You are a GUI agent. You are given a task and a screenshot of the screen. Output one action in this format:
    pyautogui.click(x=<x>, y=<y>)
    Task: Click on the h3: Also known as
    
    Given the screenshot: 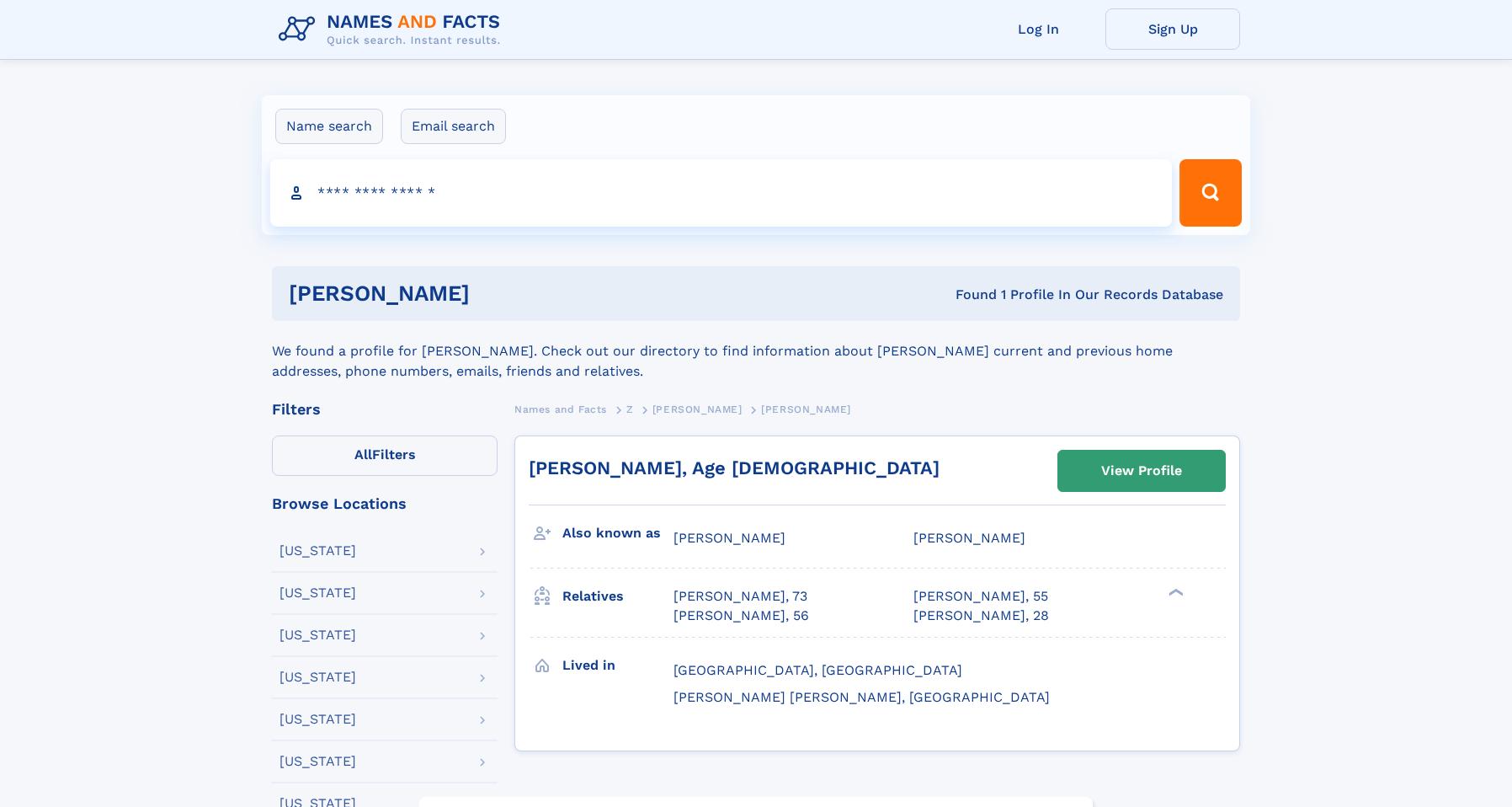 What is the action you would take?
    pyautogui.click(x=618, y=533)
    